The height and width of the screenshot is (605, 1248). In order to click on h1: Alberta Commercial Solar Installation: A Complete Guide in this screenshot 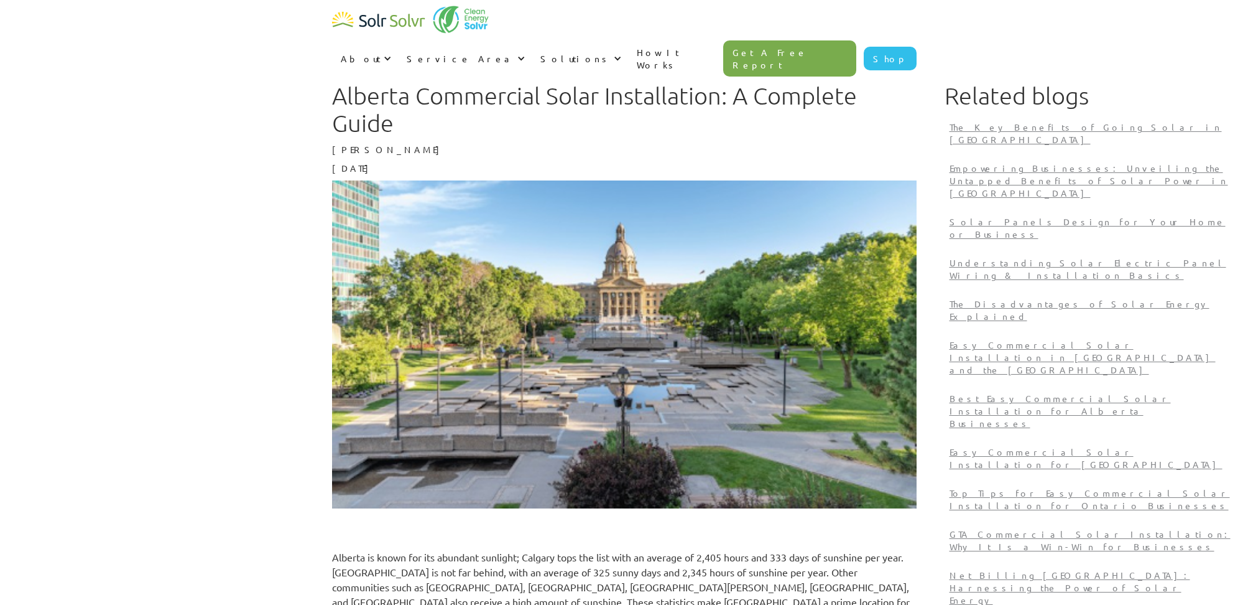, I will do `click(624, 109)`.